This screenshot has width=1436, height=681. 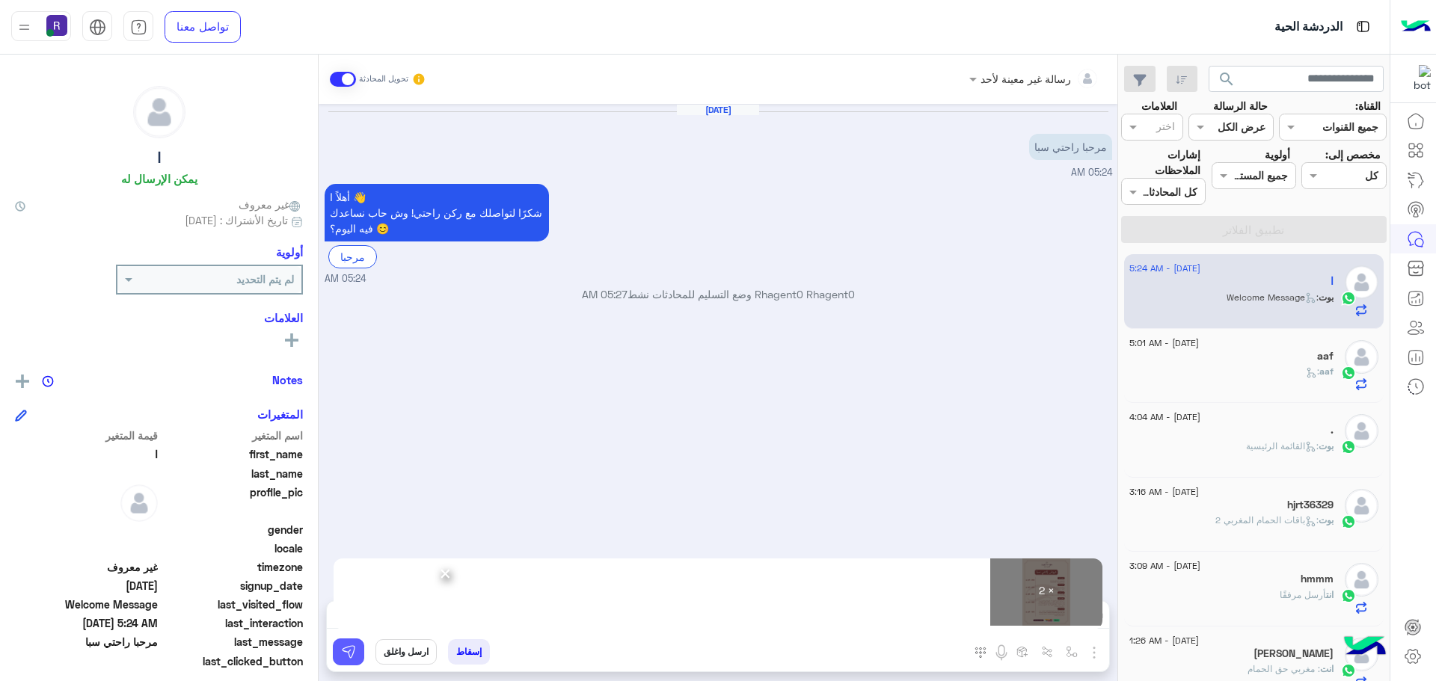 What do you see at coordinates (232, 661) in the screenshot?
I see `span: last_clicked_button` at bounding box center [232, 661].